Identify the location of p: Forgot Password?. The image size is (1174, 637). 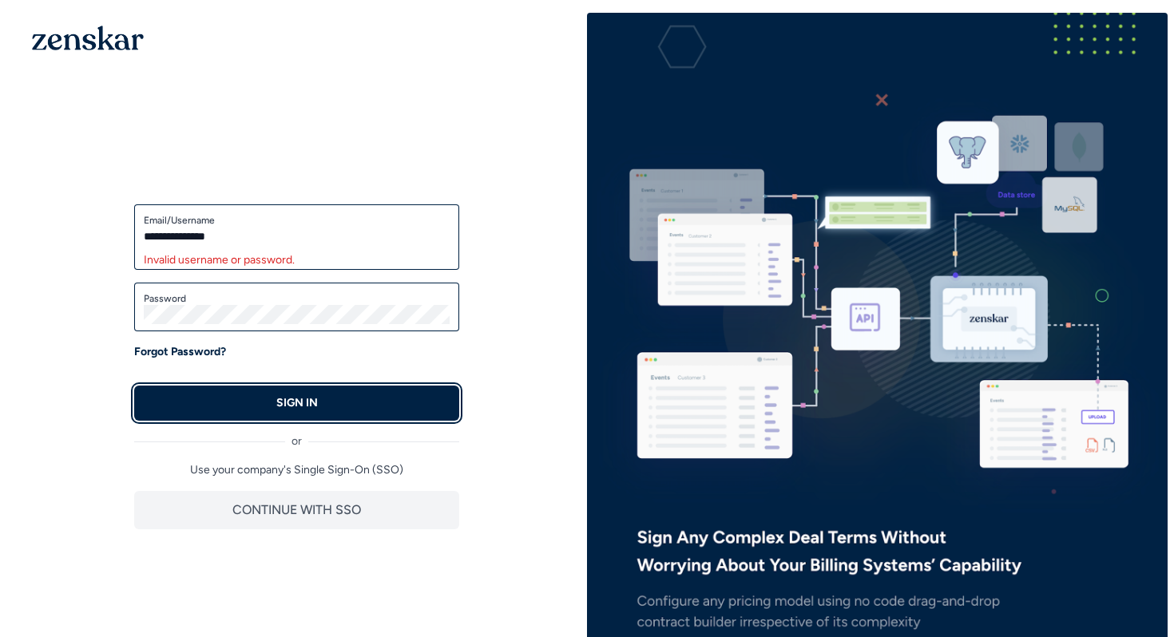
(180, 352).